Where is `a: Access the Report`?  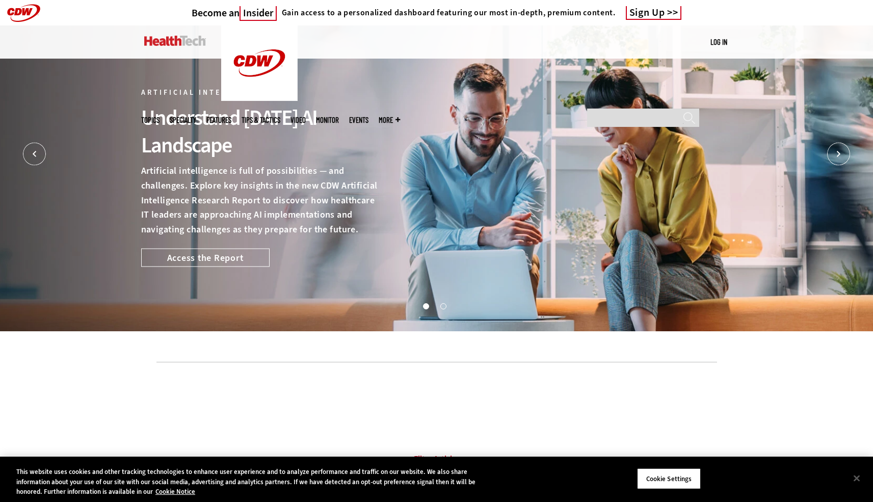
a: Access the Report is located at coordinates (205, 257).